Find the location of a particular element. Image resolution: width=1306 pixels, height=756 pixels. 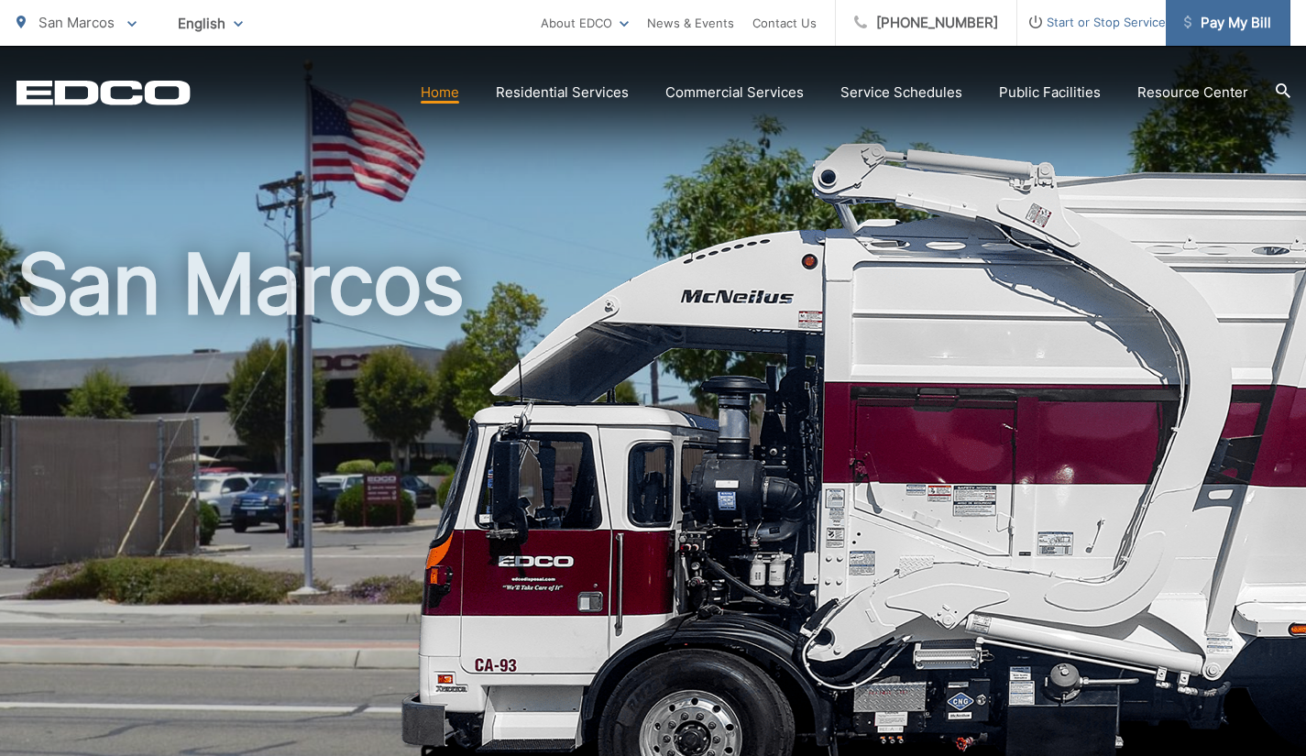

a: Contact Us is located at coordinates (785, 23).